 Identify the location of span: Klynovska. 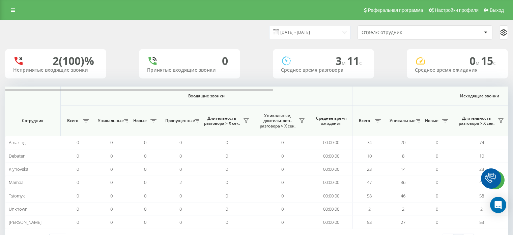
(19, 169).